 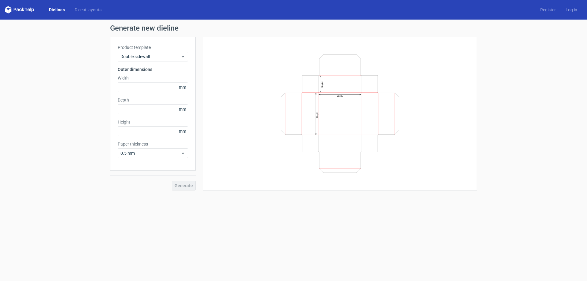 What do you see at coordinates (153, 144) in the screenshot?
I see `label: Paper thickness` at bounding box center [153, 144].